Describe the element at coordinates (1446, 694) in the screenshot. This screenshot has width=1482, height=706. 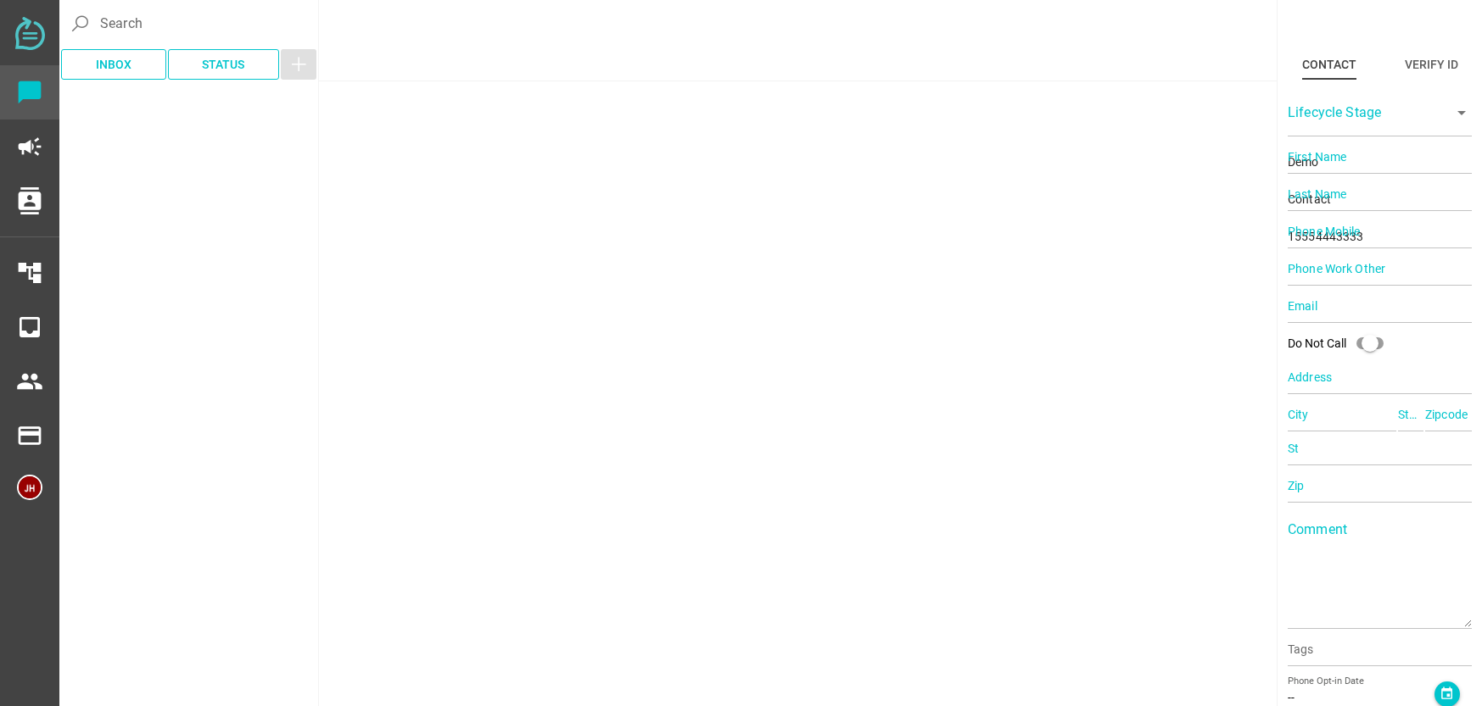
I see `i: event` at that location.